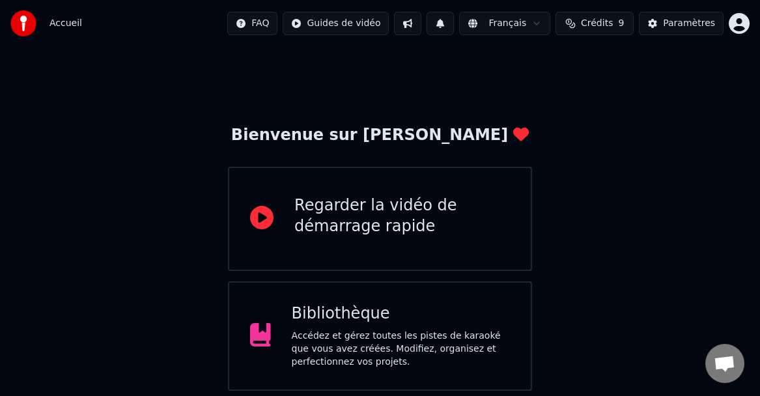 Image resolution: width=760 pixels, height=396 pixels. What do you see at coordinates (595, 23) in the screenshot?
I see `button: Crédits9` at bounding box center [595, 23].